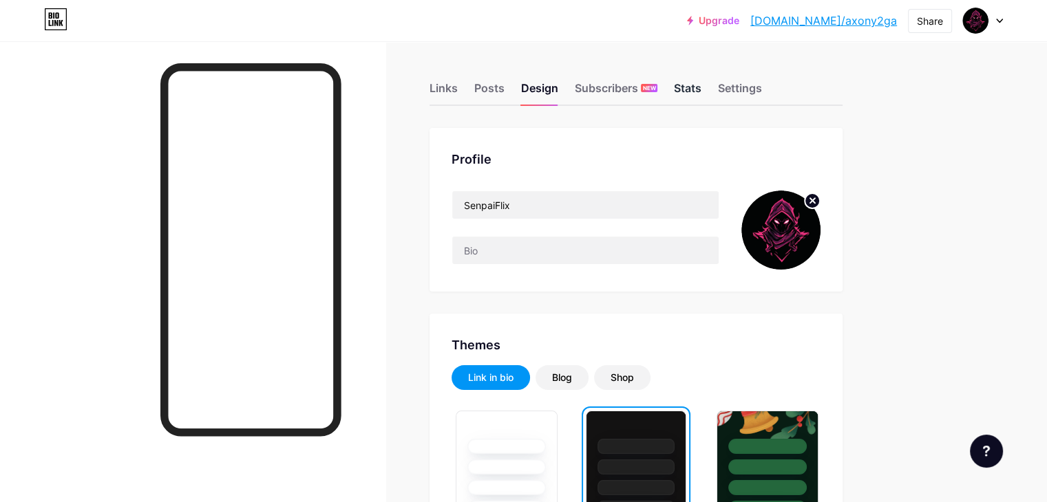 Image resolution: width=1047 pixels, height=502 pixels. What do you see at coordinates (622, 378) in the screenshot?
I see `div: Shop` at bounding box center [622, 378].